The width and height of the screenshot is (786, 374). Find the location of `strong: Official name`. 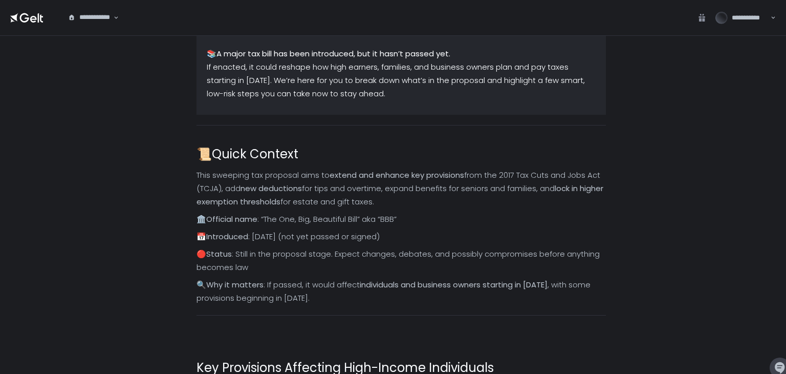

strong: Official name is located at coordinates (232, 218).